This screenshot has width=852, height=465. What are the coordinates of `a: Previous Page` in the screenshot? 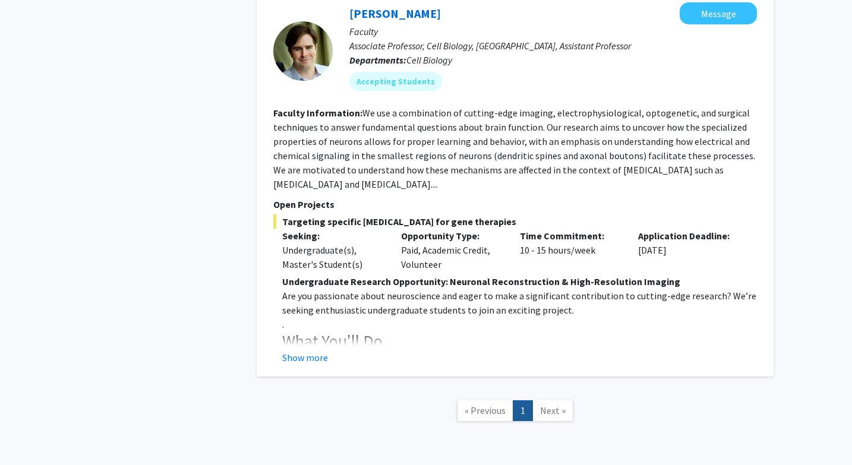 It's located at (485, 411).